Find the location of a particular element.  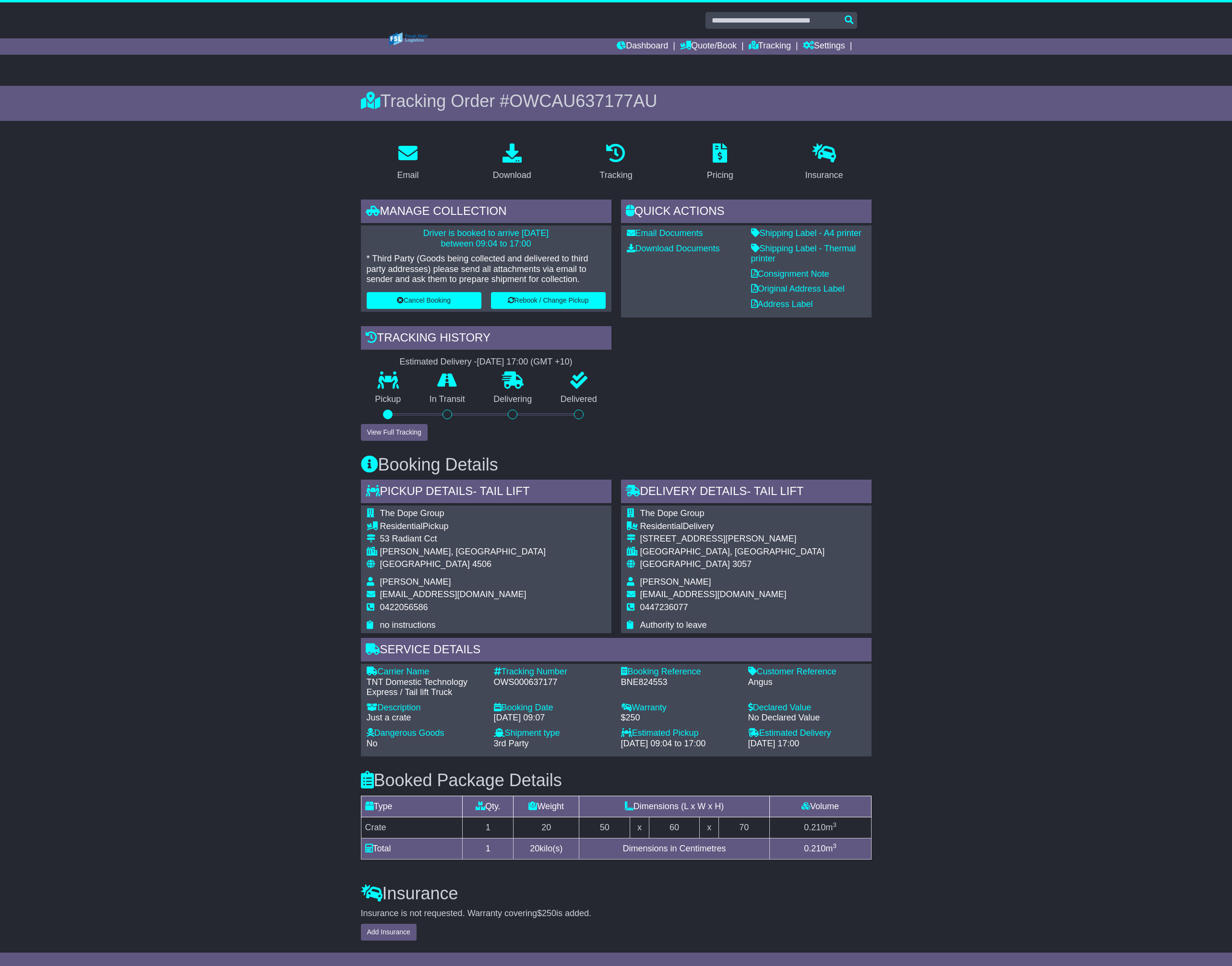

h3: Booking Details is located at coordinates (616, 465).